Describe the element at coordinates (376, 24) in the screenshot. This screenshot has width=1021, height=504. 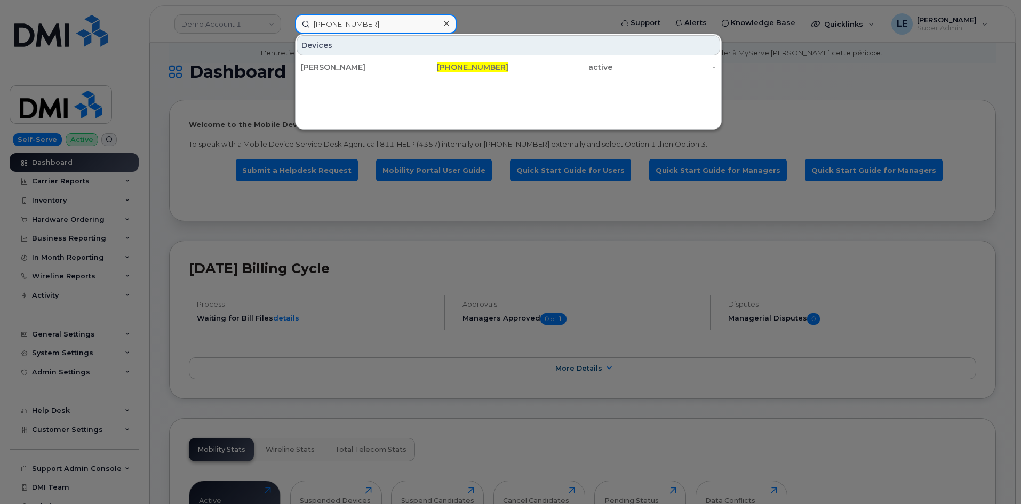
I see `input: Find something...` at that location.